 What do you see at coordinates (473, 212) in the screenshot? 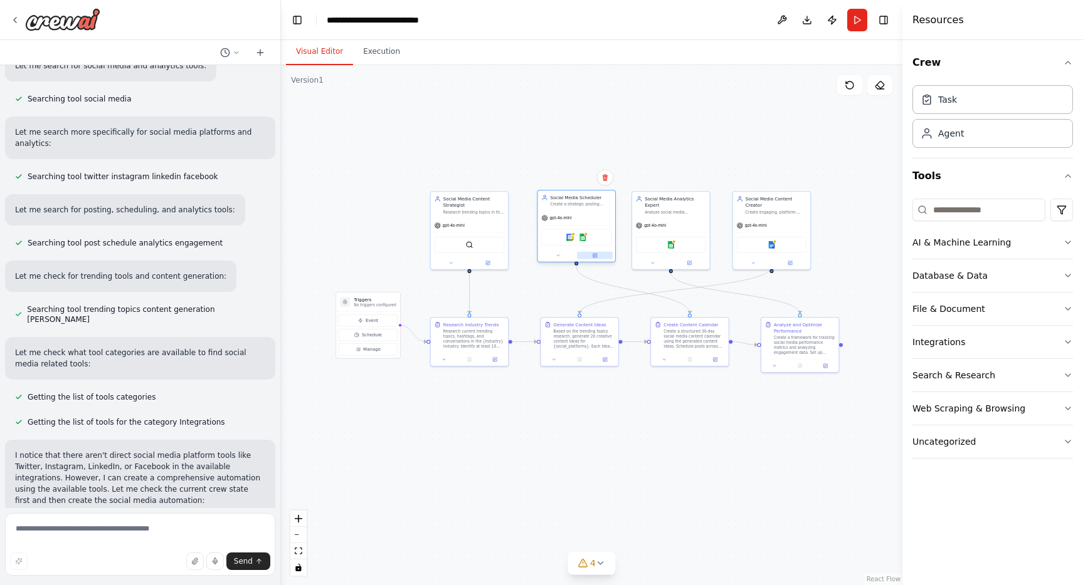
I see `div: Research trending topics in the {industry} industry and generate creative social media content id...` at bounding box center [473, 212].